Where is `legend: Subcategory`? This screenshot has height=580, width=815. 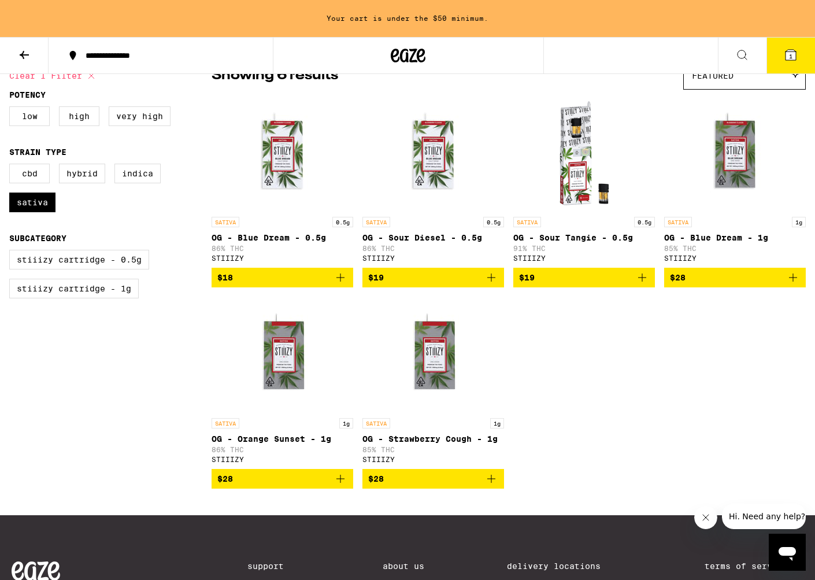 legend: Subcategory is located at coordinates (38, 238).